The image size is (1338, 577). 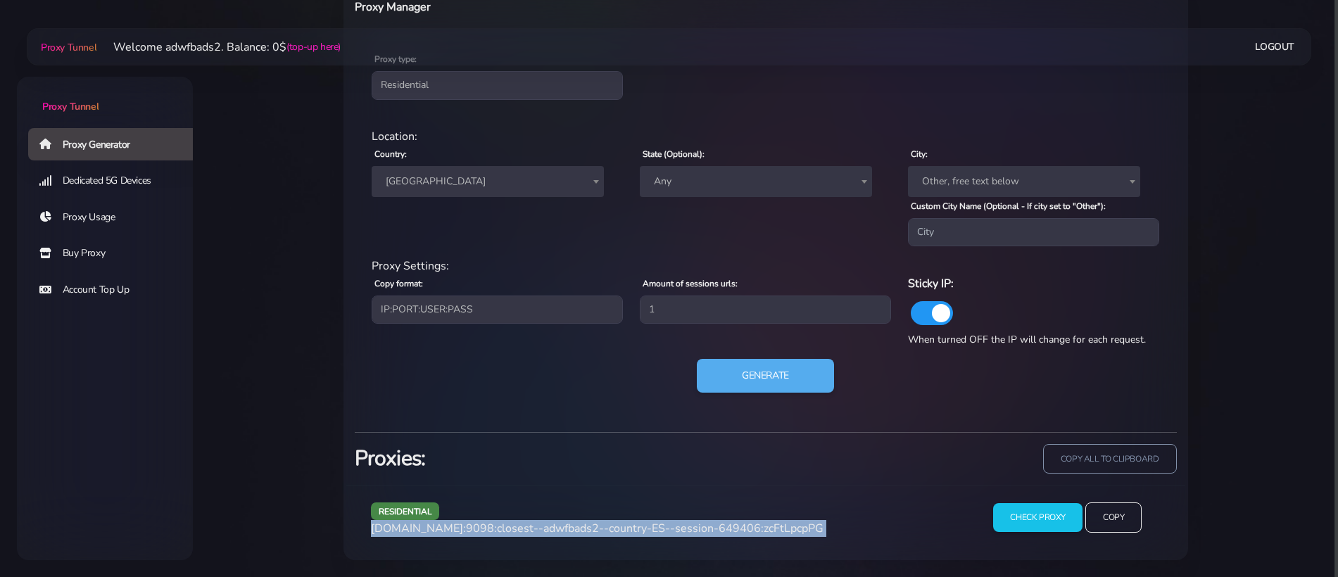 I want to click on label: City:, so click(x=919, y=154).